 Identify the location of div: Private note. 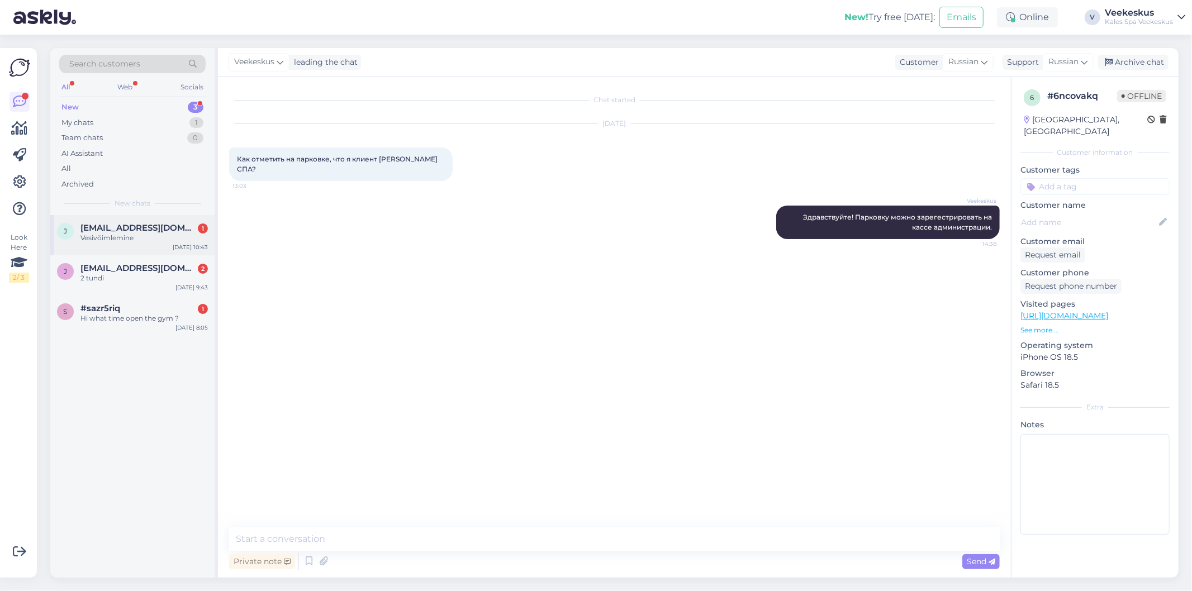
(262, 562).